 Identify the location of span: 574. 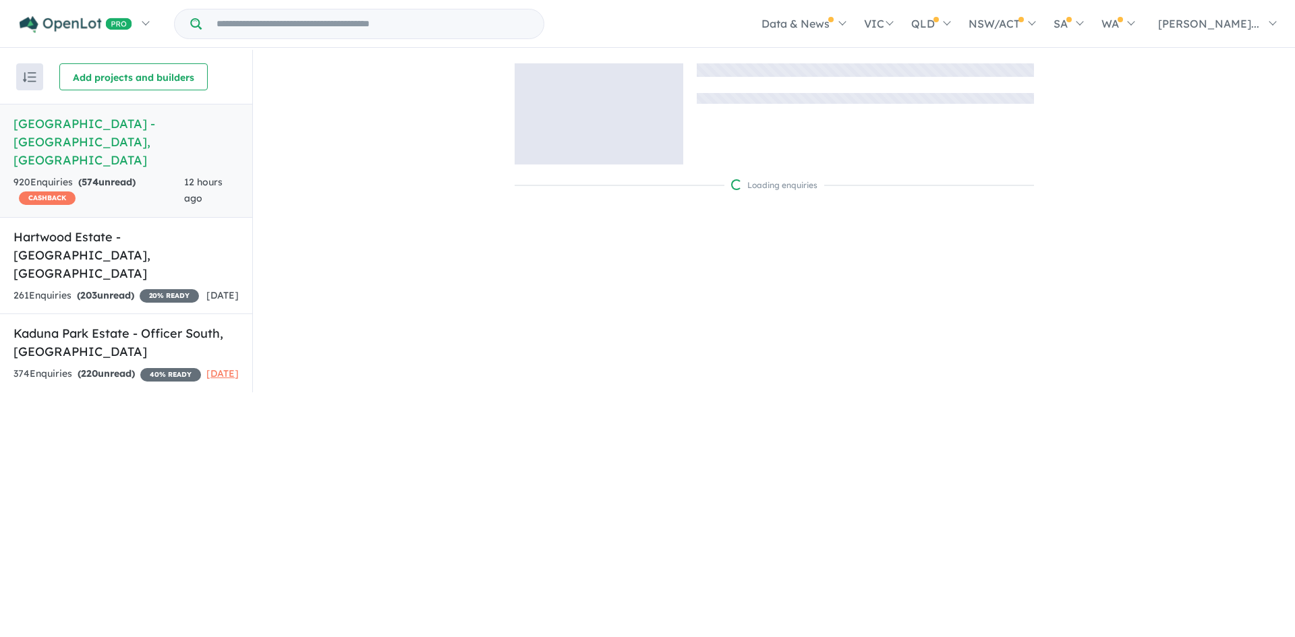
(90, 182).